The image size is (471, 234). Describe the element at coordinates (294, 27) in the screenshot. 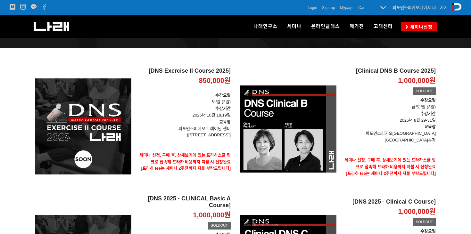

I see `a: 세미나` at that location.